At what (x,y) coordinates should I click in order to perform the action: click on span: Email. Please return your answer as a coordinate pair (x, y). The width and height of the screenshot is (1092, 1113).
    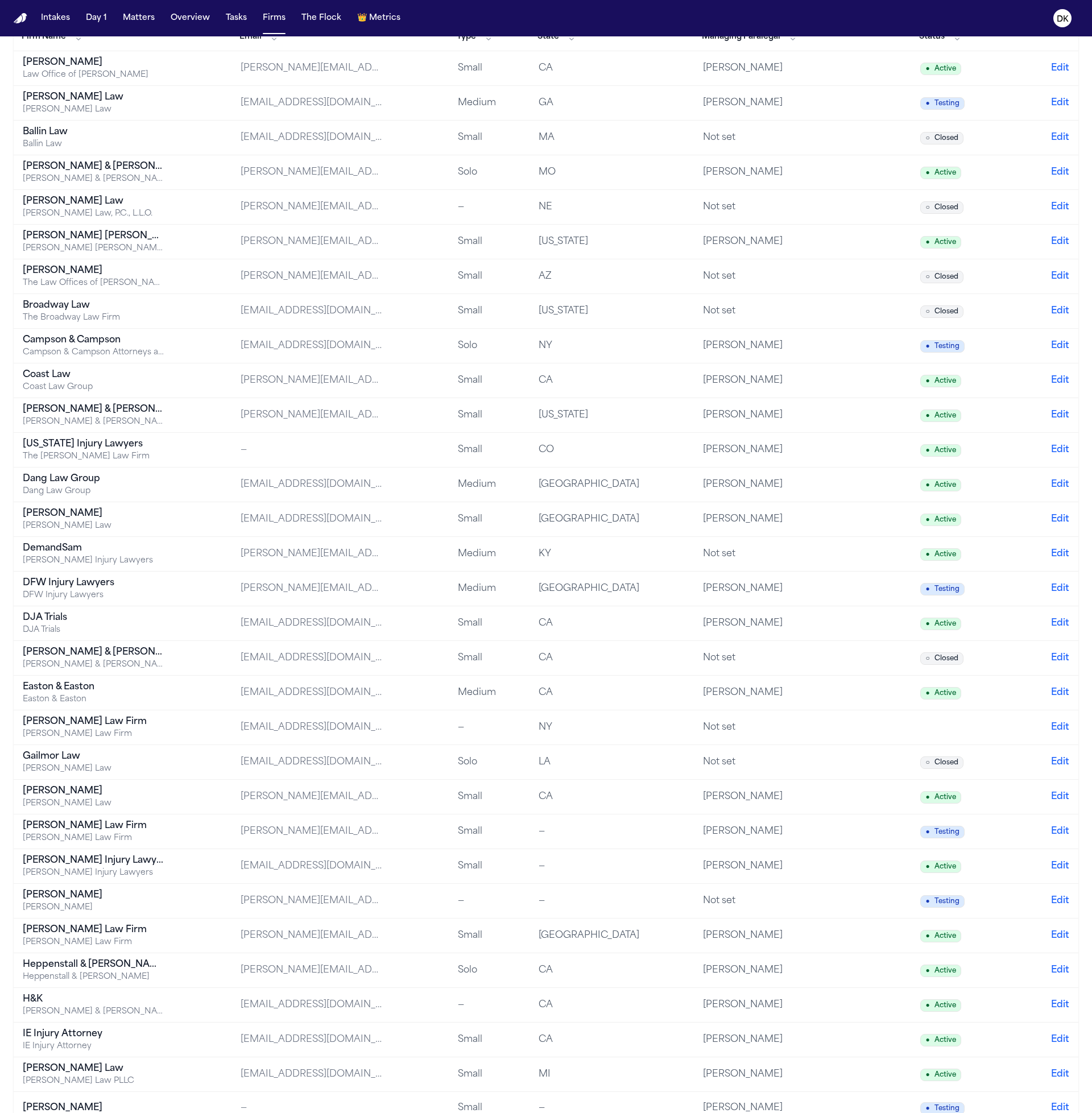
    Looking at the image, I should click on (251, 37).